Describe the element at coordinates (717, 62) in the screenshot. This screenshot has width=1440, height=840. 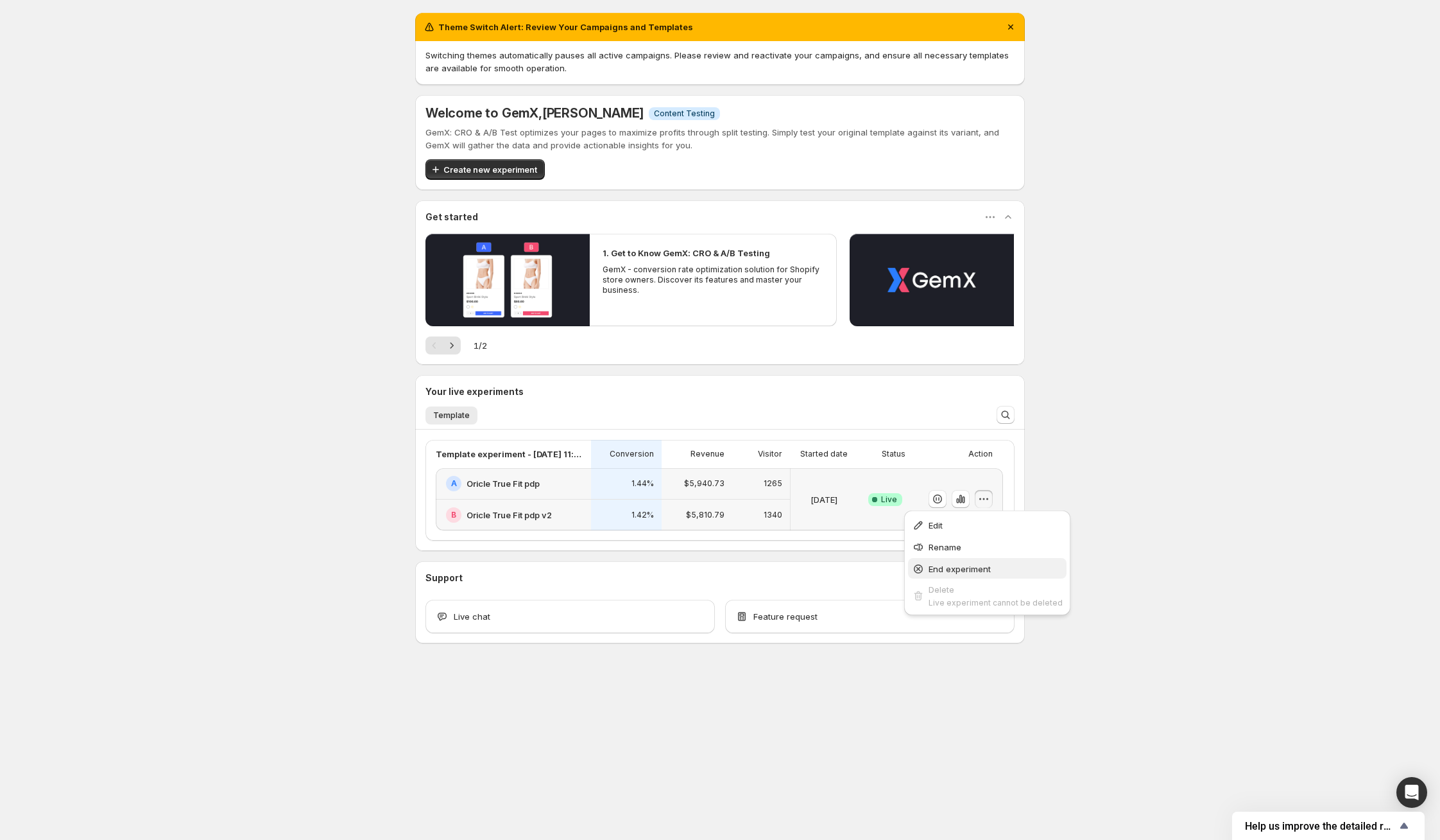
I see `span: Switching themes automatically pauses all active campaigns. Please review and reactivate your cam...` at that location.